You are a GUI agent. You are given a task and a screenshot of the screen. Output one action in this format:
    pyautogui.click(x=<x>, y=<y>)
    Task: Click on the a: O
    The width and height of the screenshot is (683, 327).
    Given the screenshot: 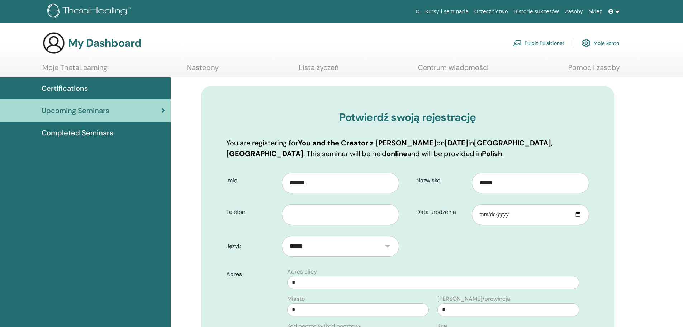 What is the action you would take?
    pyautogui.click(x=418, y=11)
    